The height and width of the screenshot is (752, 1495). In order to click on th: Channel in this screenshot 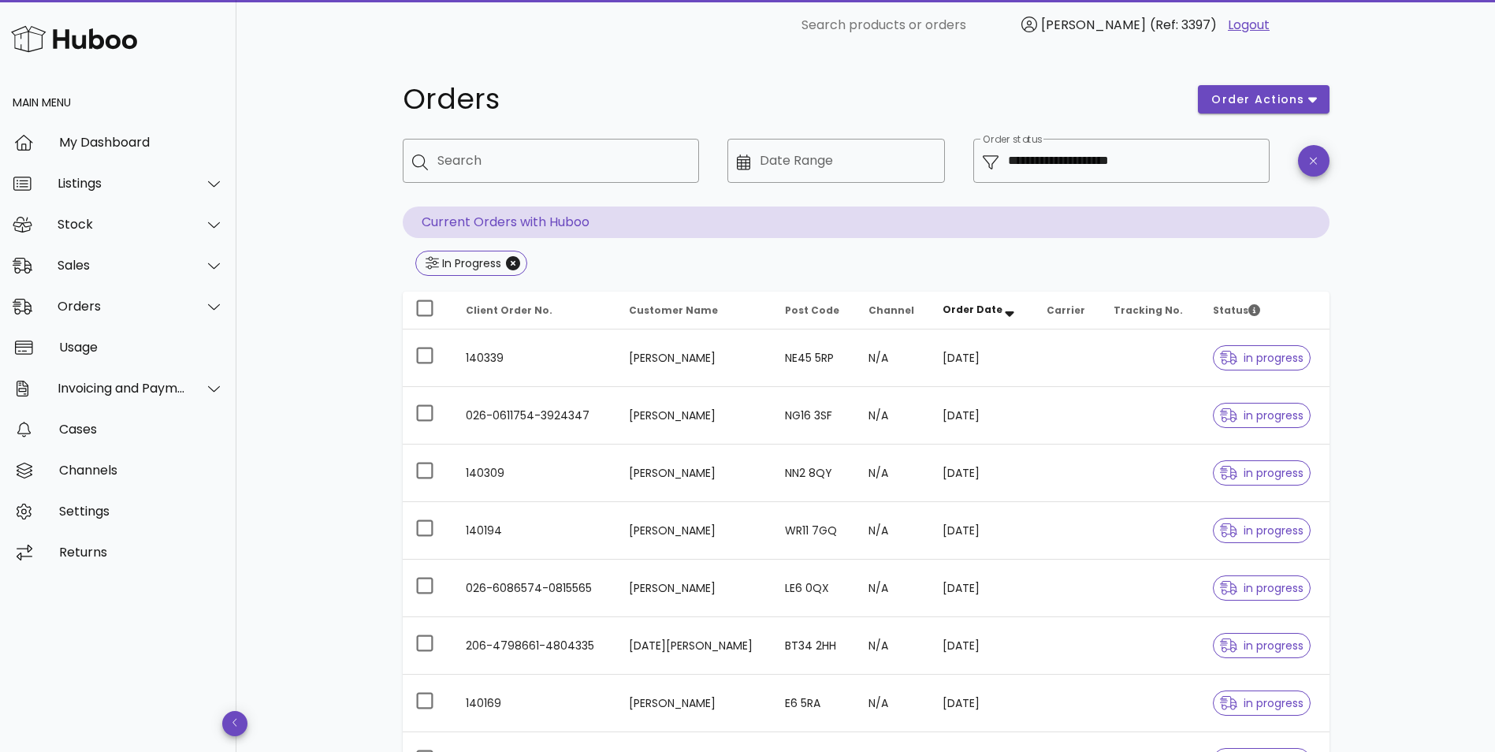, I will do `click(893, 310)`.